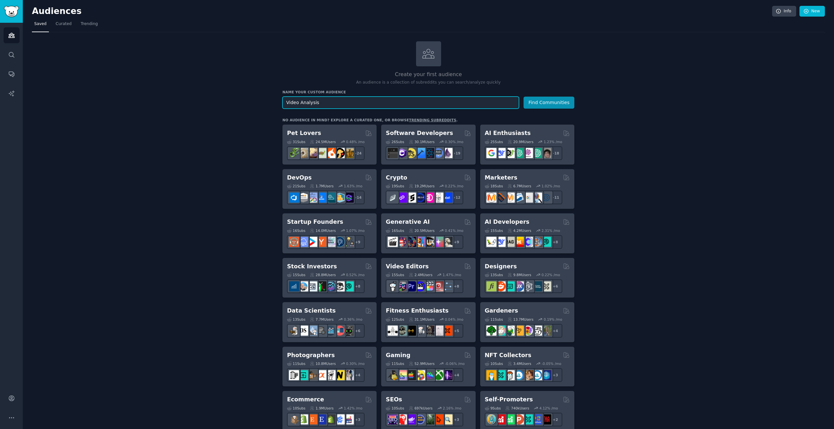 The image size is (834, 429). Describe the element at coordinates (421, 364) in the screenshot. I see `div: 52.9M Users` at that location.